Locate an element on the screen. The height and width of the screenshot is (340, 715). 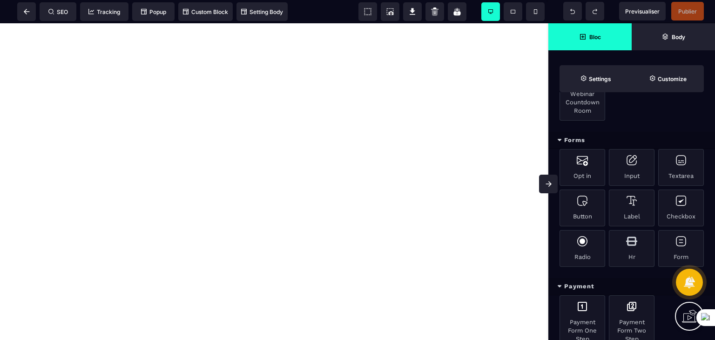
div: Forms is located at coordinates (631, 140).